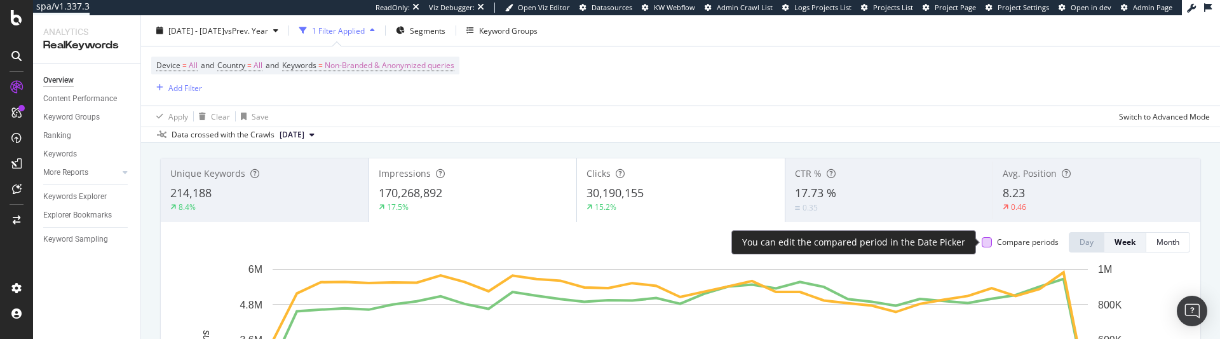 This screenshot has width=1220, height=339. I want to click on button: Add Filter, so click(177, 88).